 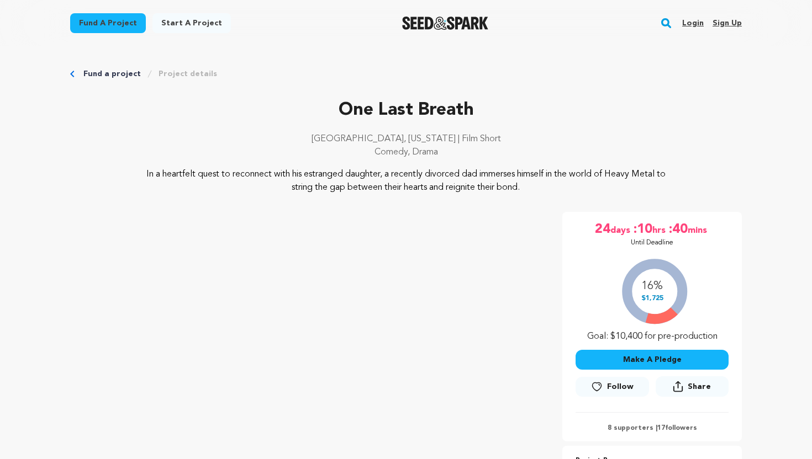 What do you see at coordinates (727, 23) in the screenshot?
I see `a: Sign up` at bounding box center [727, 23].